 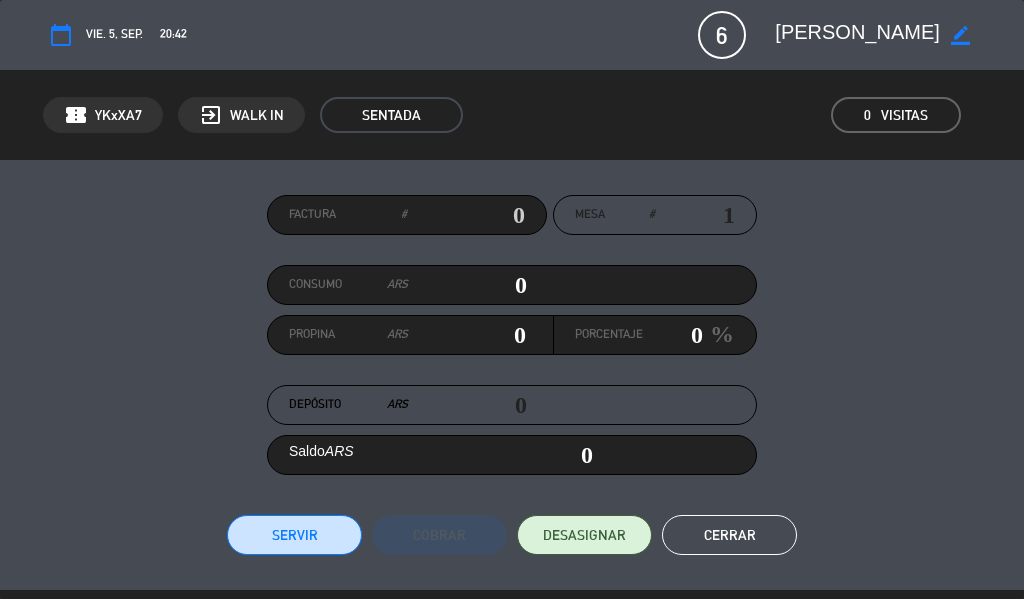 What do you see at coordinates (348, 285) in the screenshot?
I see `label: Consumo` at bounding box center [348, 285].